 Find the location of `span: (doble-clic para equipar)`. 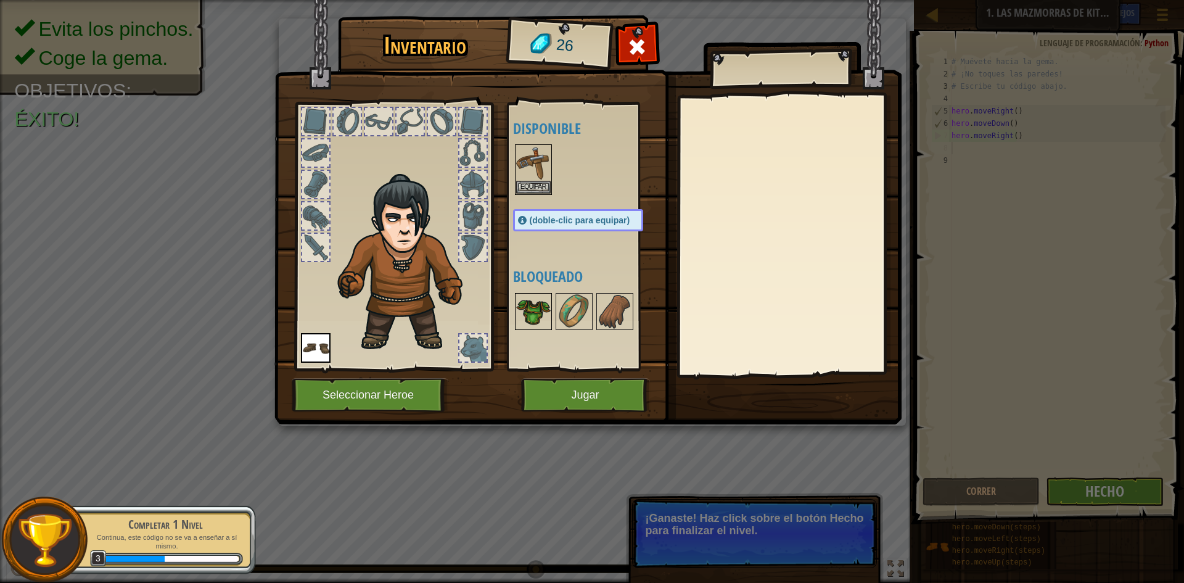

span: (doble-clic para equipar) is located at coordinates (580, 220).